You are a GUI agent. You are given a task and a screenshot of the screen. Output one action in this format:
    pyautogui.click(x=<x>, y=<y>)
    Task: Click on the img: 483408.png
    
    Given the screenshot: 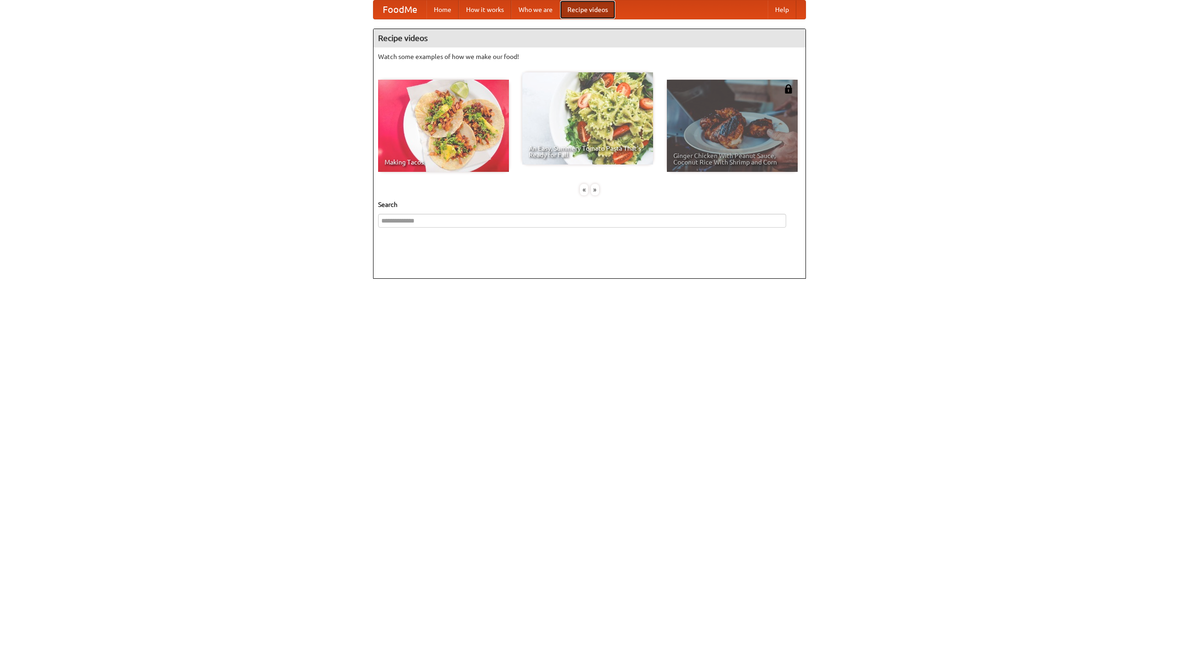 What is the action you would take?
    pyautogui.click(x=789, y=89)
    